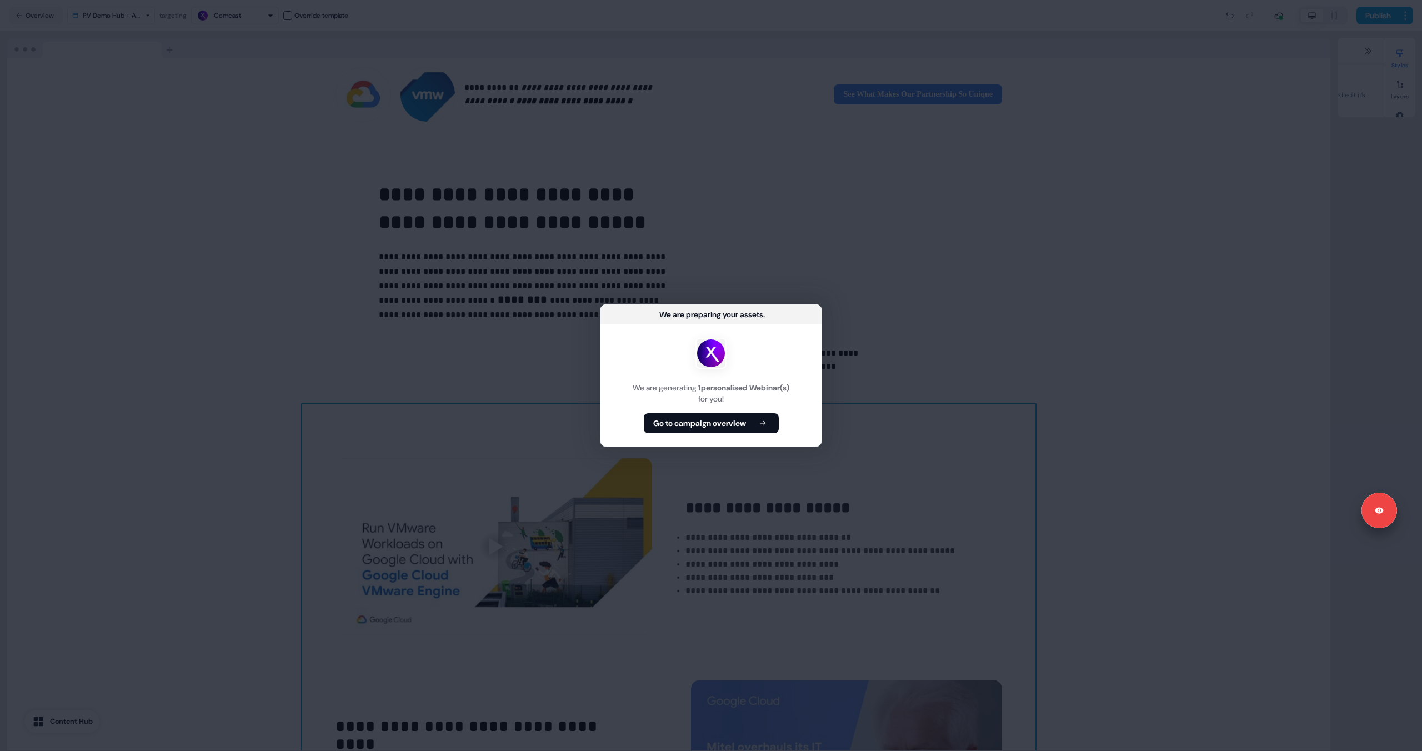 The height and width of the screenshot is (751, 1422). What do you see at coordinates (711, 314) in the screenshot?
I see `div: We are preparing your assets` at bounding box center [711, 314].